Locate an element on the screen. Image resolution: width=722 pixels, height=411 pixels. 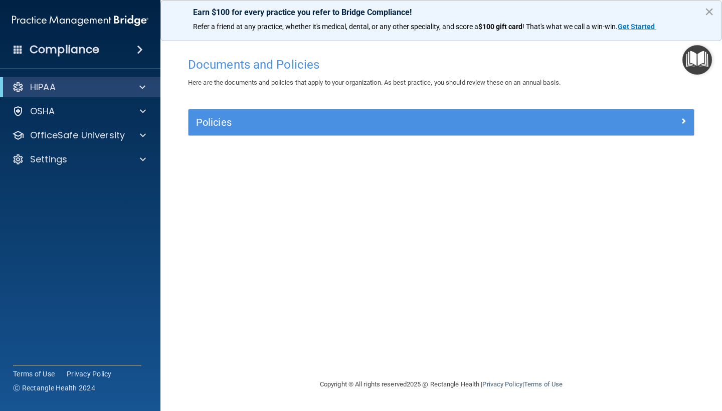
span: Here are the documents and policies that apply to your organization. As best practice, you should... is located at coordinates (374, 82).